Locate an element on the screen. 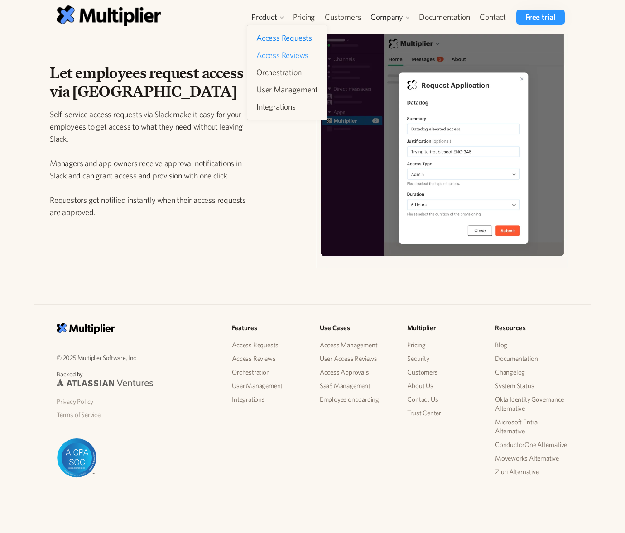  h5: Multiplier is located at coordinates (444, 328).